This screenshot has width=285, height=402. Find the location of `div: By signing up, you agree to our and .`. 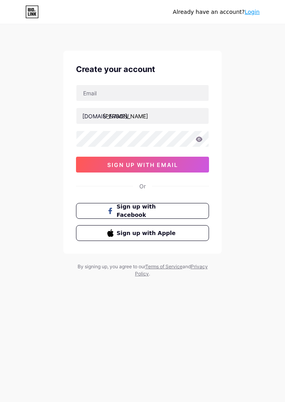

div: By signing up, you agree to our and . is located at coordinates (143, 270).